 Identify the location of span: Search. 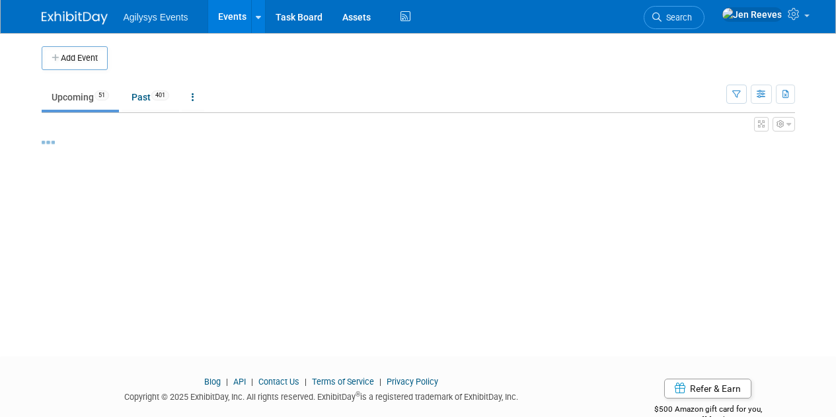
(677, 17).